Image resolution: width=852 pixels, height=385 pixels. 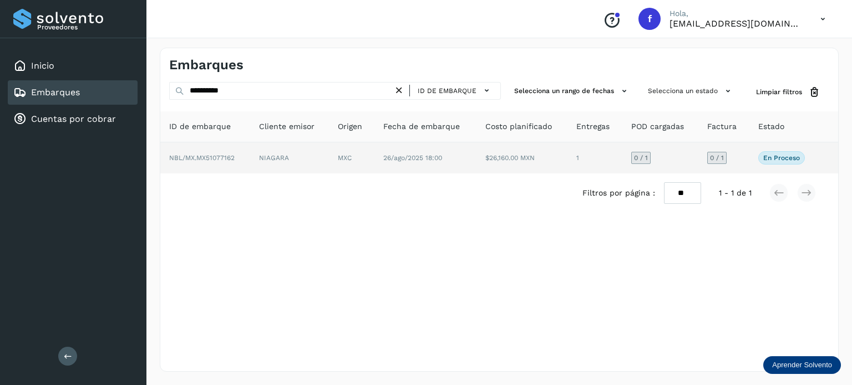 I want to click on button: ID de embarque, so click(x=455, y=90).